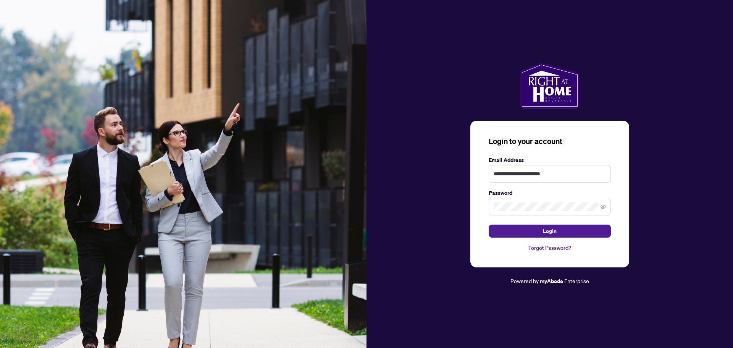 The image size is (733, 348). Describe the element at coordinates (576, 280) in the screenshot. I see `span: Enterprise` at that location.